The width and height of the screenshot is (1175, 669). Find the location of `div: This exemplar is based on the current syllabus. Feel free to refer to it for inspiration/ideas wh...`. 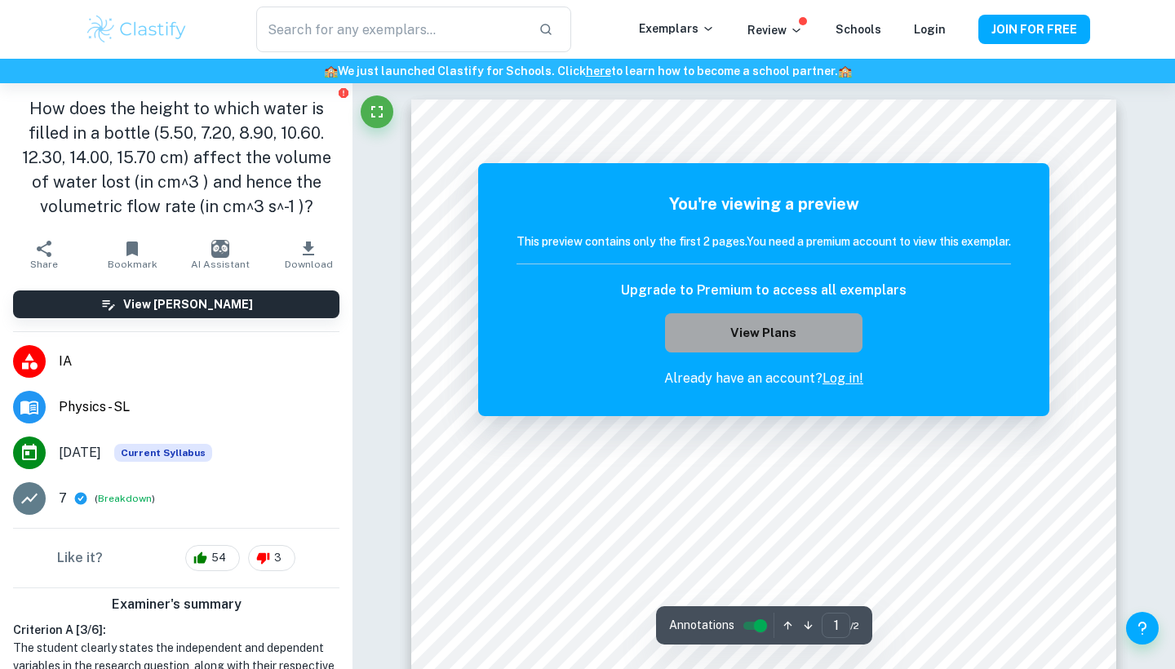

div: This exemplar is based on the current syllabus. Feel free to refer to it for inspiration/ideas wh... is located at coordinates (163, 453).